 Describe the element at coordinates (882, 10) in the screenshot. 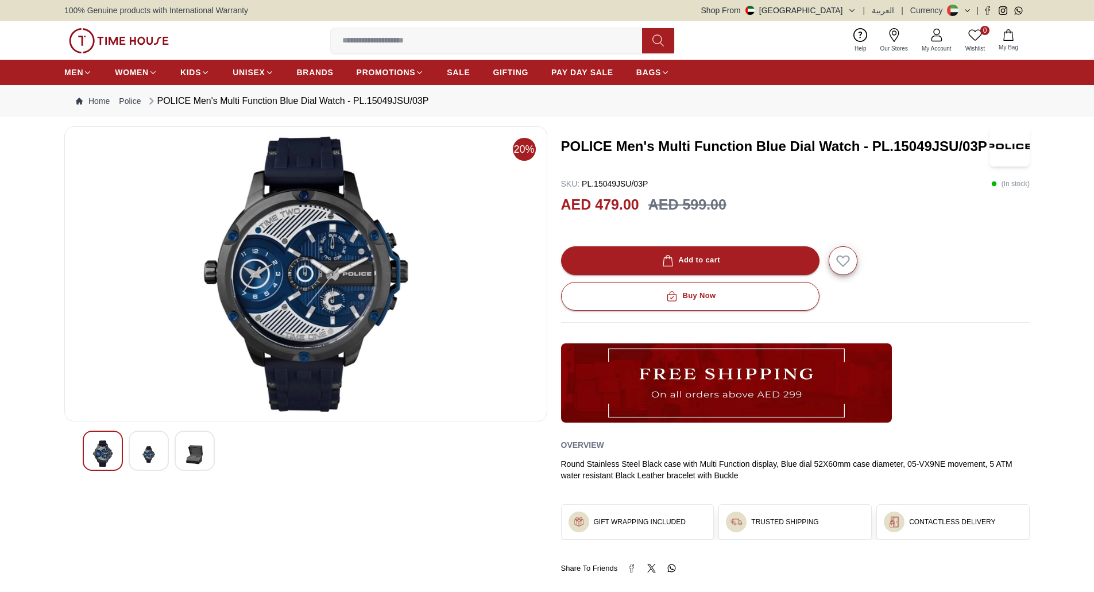

I see `span: العربية` at that location.